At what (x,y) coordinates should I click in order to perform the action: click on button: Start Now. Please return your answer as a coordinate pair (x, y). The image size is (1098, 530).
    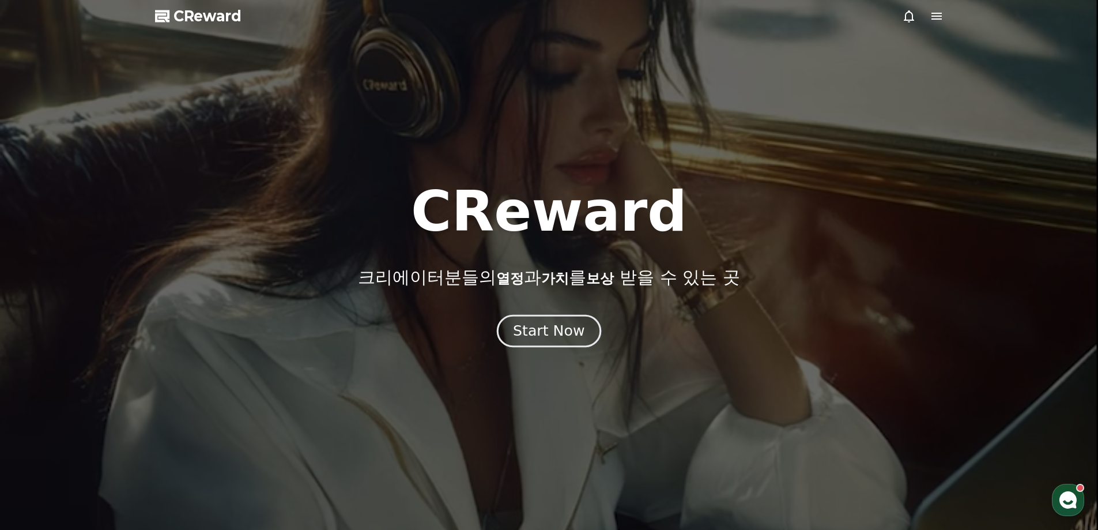
    Looking at the image, I should click on (549, 330).